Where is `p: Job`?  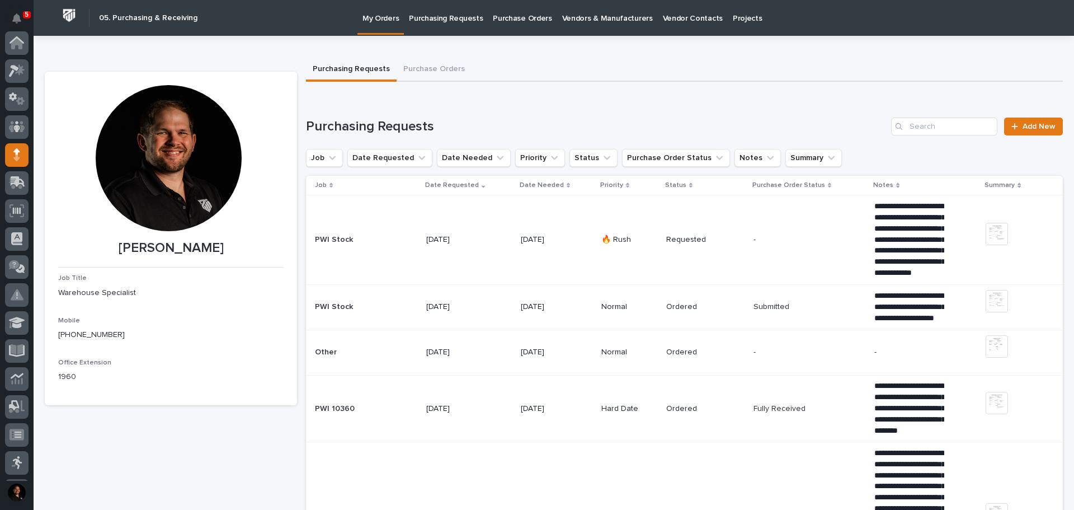 p: Job is located at coordinates (320, 185).